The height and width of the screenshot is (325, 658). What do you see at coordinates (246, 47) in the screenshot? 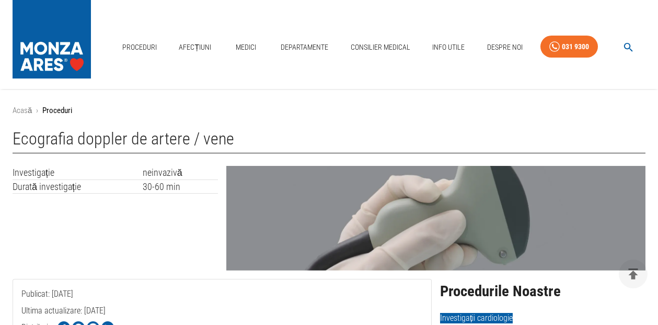
I see `a: Medici` at bounding box center [246, 47].